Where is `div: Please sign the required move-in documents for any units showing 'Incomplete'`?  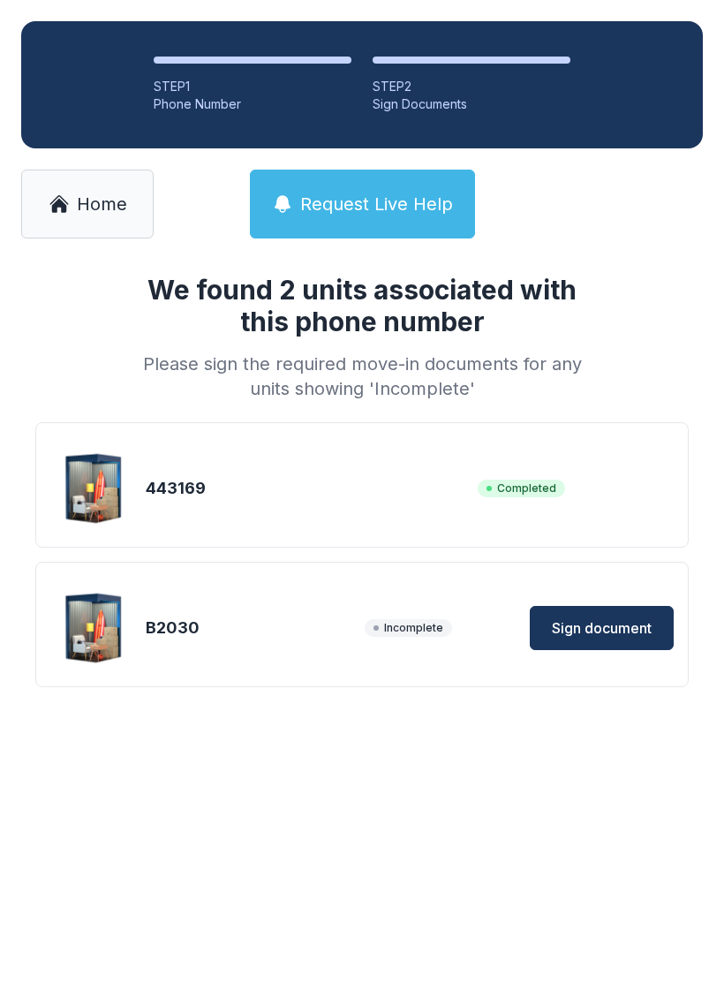 div: Please sign the required move-in documents for any units showing 'Incomplete' is located at coordinates (362, 376).